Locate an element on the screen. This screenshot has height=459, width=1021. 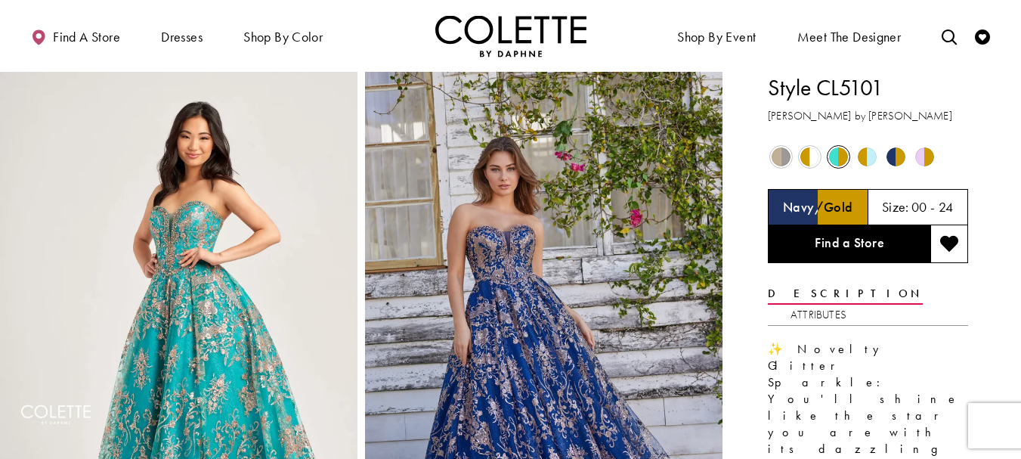
a: Description is located at coordinates (845, 293).